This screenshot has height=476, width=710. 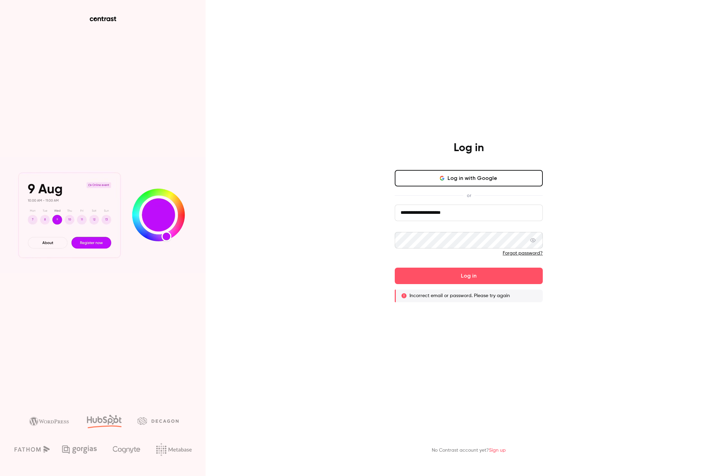 What do you see at coordinates (158, 421) in the screenshot?
I see `img: decagon` at bounding box center [158, 421].